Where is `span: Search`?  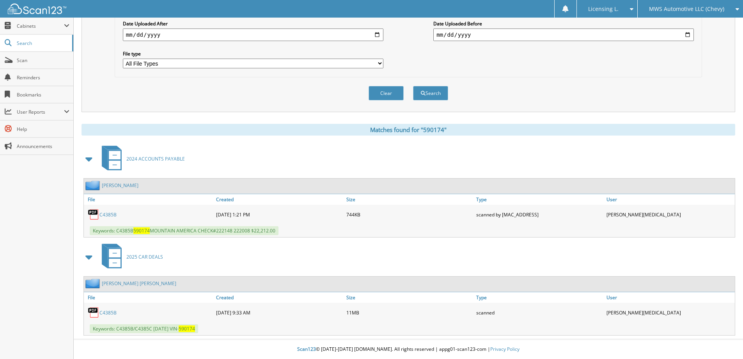 span: Search is located at coordinates (43, 43).